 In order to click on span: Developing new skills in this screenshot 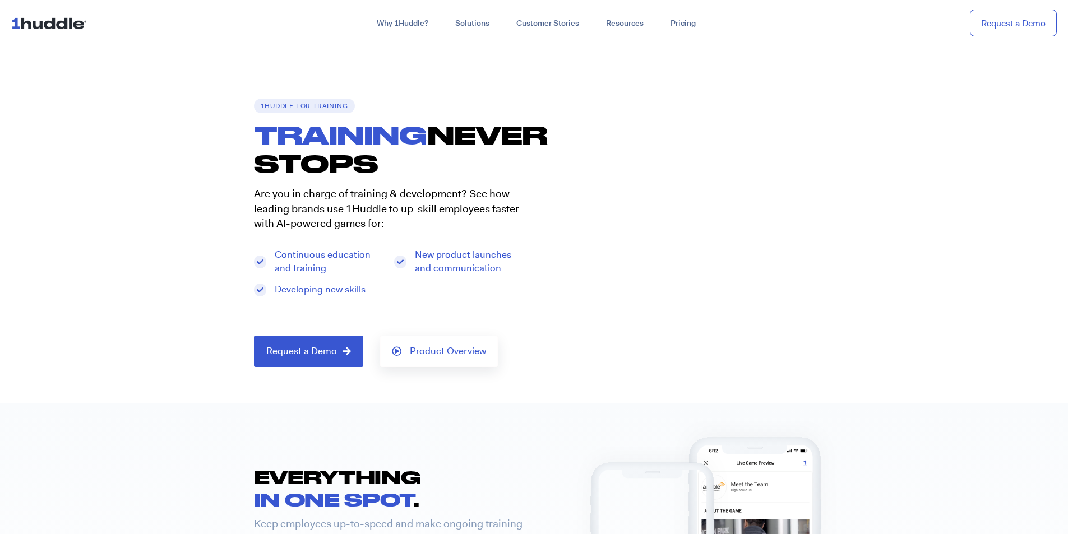, I will do `click(318, 290)`.